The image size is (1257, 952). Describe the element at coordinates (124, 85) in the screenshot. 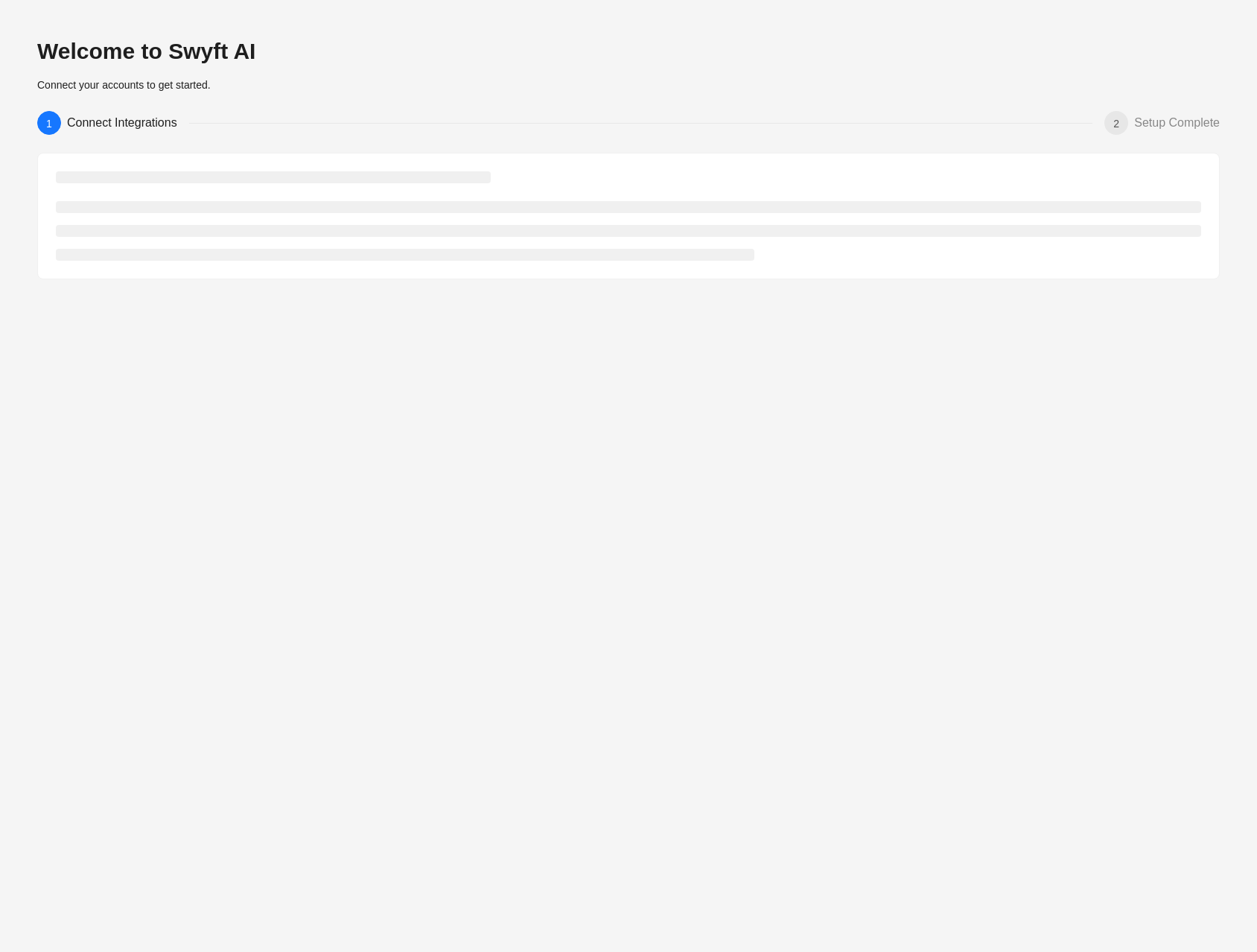

I see `span: Connect your accounts to get started.` at that location.